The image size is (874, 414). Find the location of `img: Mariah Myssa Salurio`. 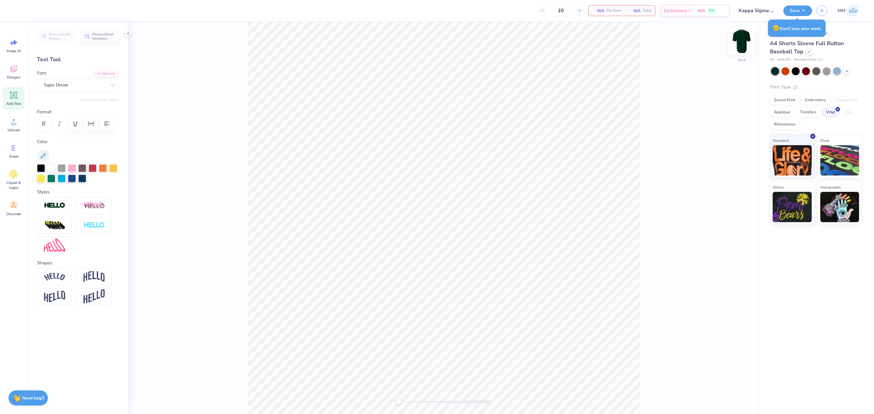

img: Mariah Myssa Salurio is located at coordinates (853, 11).